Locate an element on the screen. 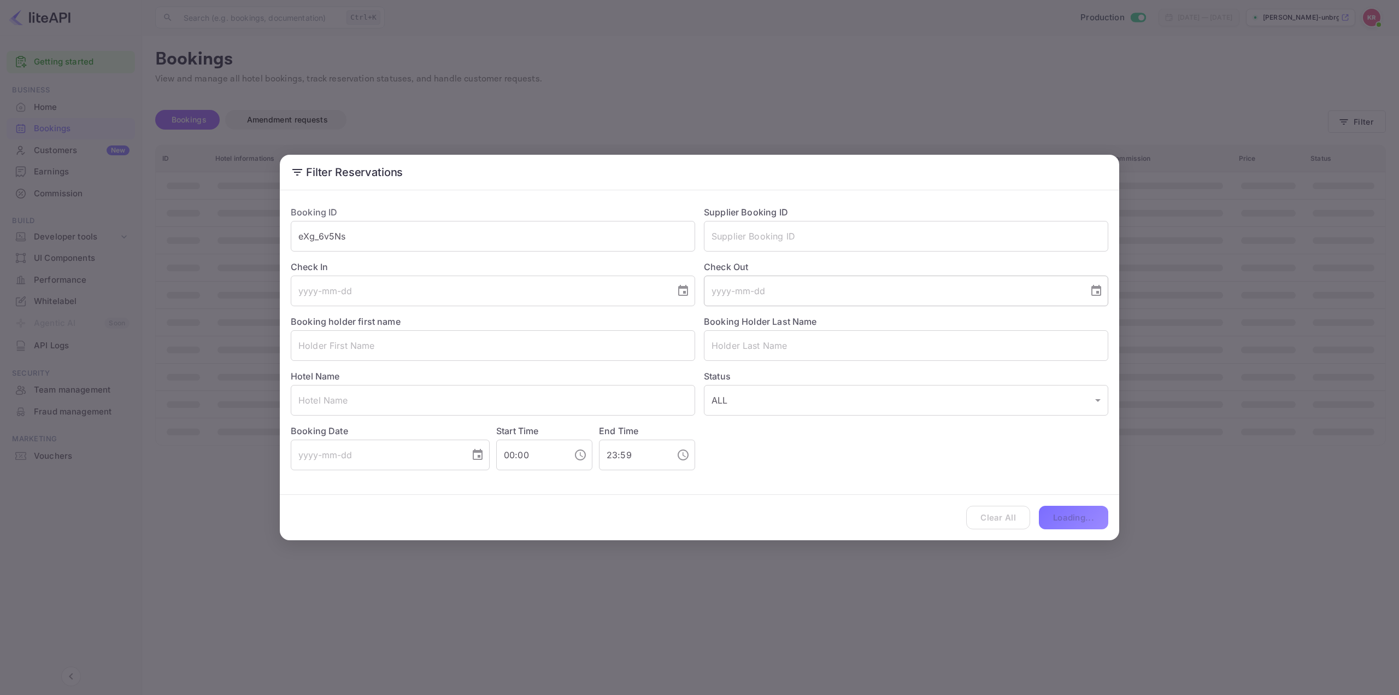  input: Hotel Name is located at coordinates (493, 400).